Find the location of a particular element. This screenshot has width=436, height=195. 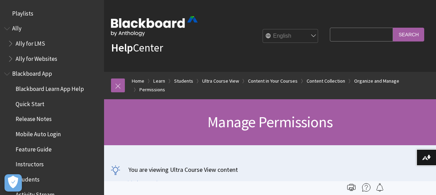

a: Ultra Course View is located at coordinates (220, 81).